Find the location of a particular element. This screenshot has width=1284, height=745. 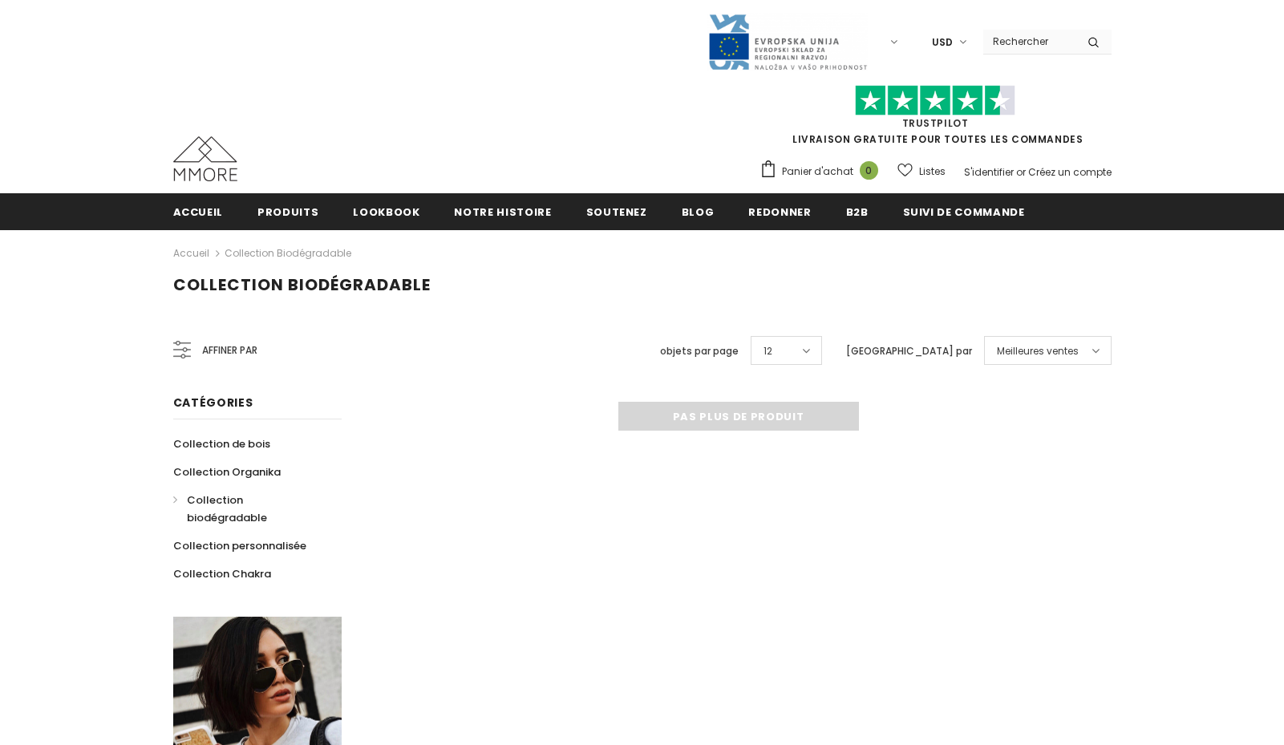

a: Produits is located at coordinates (288, 211).